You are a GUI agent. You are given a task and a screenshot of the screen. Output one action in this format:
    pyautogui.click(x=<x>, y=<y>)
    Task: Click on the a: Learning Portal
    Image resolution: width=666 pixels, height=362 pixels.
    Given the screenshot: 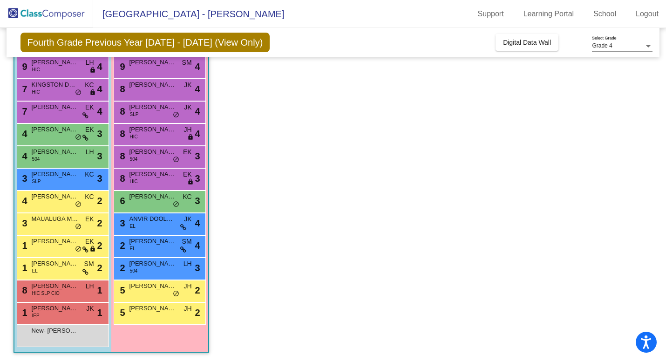 What is the action you would take?
    pyautogui.click(x=549, y=14)
    